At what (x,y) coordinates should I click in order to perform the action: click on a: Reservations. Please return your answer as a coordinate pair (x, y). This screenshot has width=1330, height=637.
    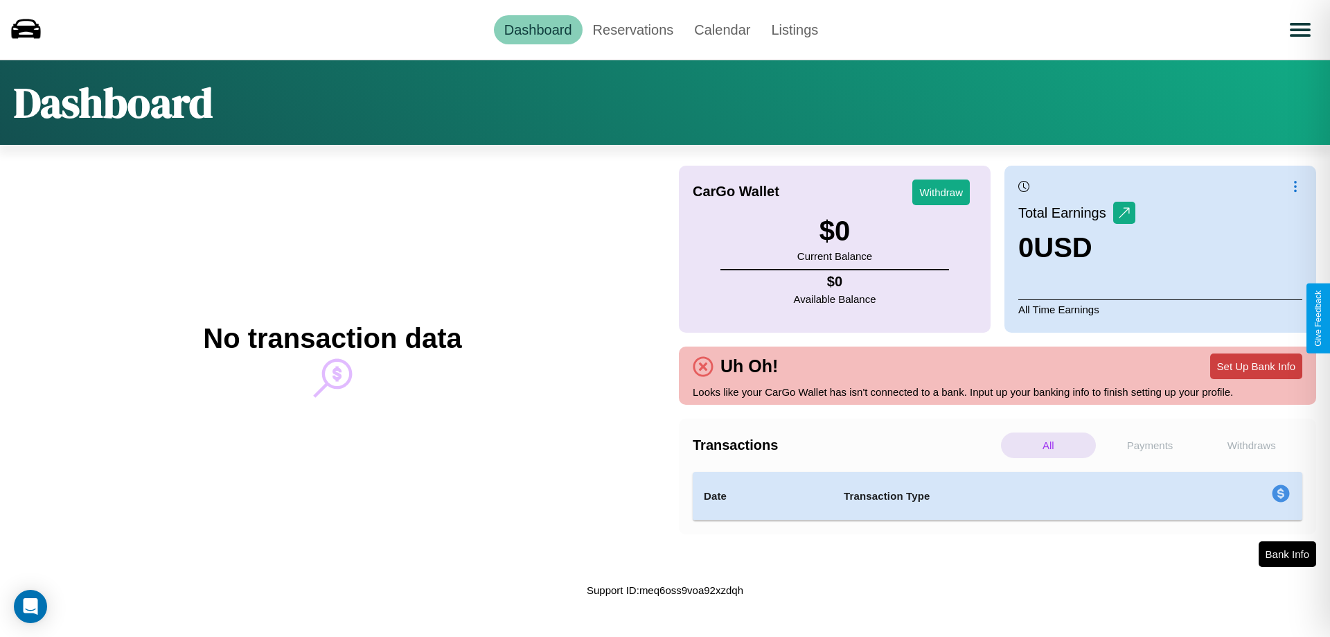
    Looking at the image, I should click on (633, 30).